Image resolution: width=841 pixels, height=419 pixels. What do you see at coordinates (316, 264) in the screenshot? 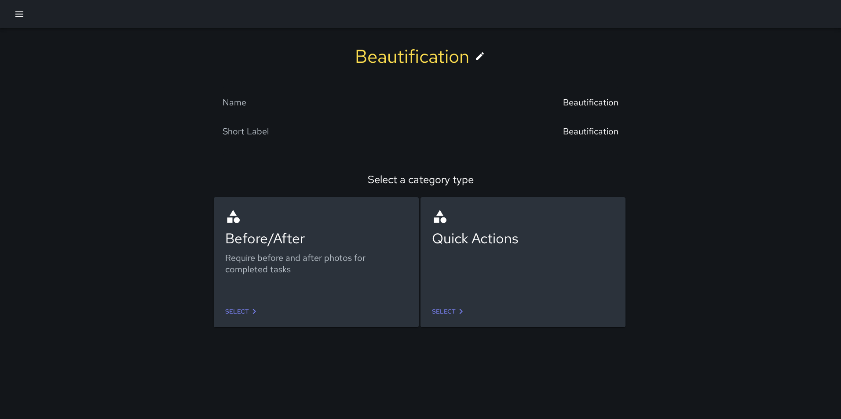
I see `div: Require before and after photos for completed tasks` at bounding box center [316, 264].